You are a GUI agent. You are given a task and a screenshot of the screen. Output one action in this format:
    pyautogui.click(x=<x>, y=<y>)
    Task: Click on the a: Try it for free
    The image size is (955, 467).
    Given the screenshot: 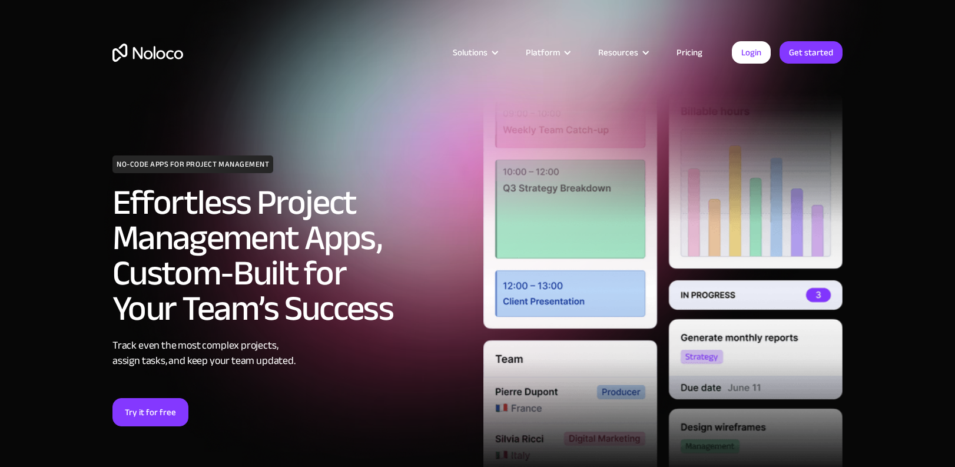 What is the action you would take?
    pyautogui.click(x=150, y=412)
    